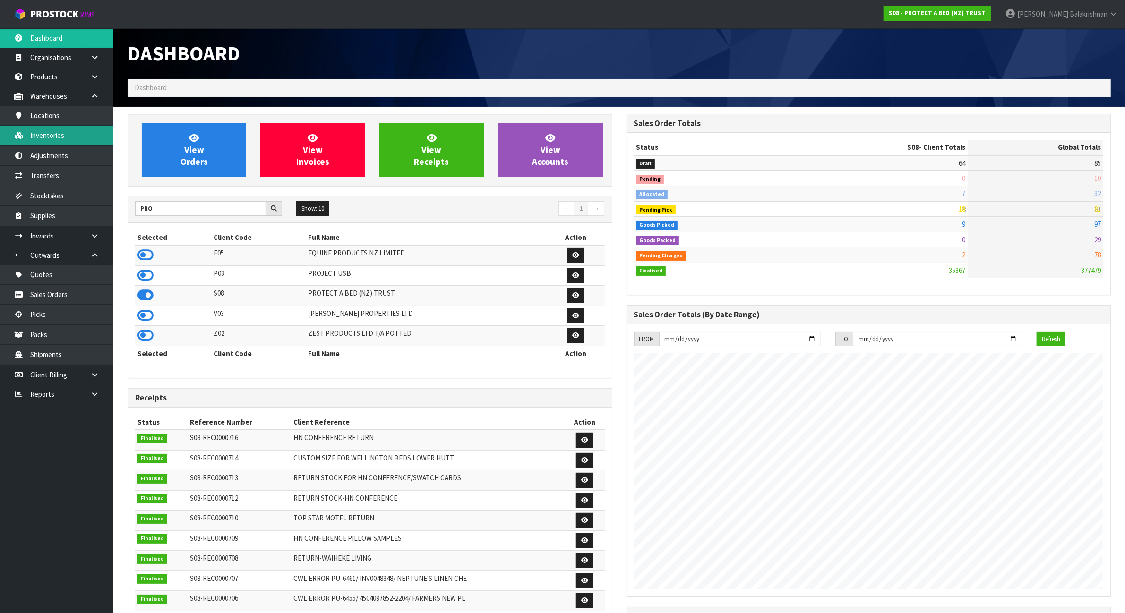  Describe the element at coordinates (312, 150) in the screenshot. I see `a: ViewInvoices` at that location.